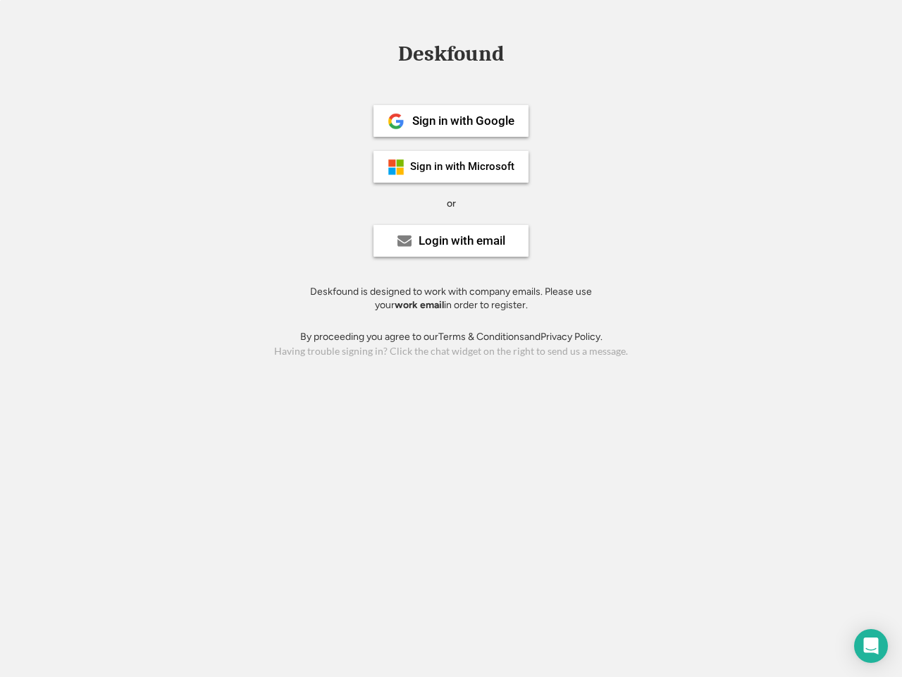 The width and height of the screenshot is (902, 677). Describe the element at coordinates (451, 337) in the screenshot. I see `div: By proceeding you agree to our and` at that location.